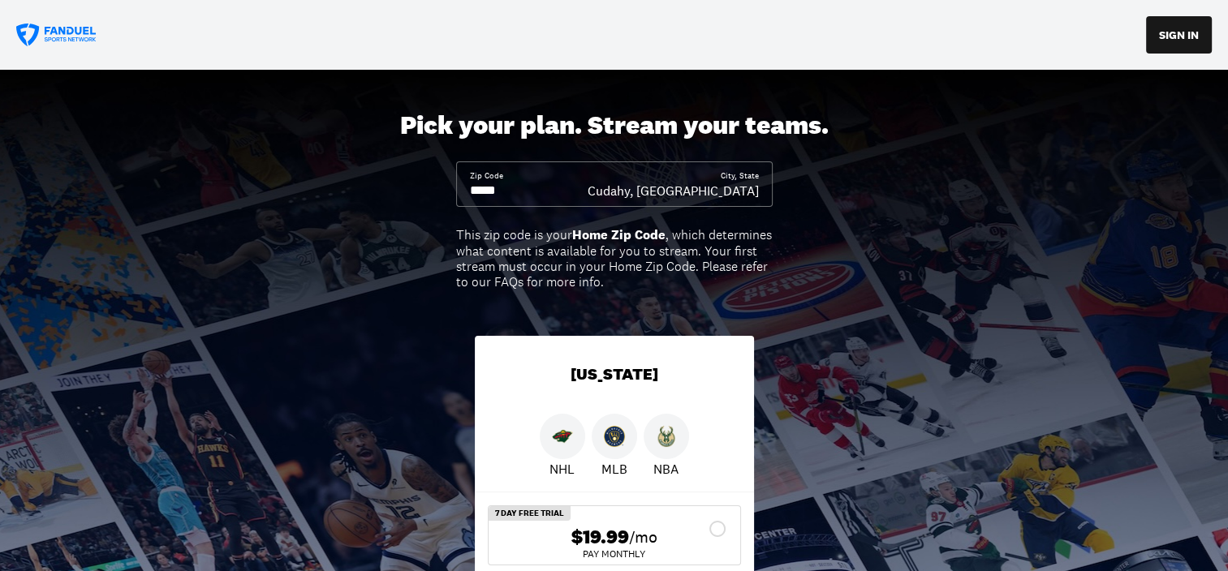  Describe the element at coordinates (1178, 35) in the screenshot. I see `a: SIGN IN` at that location.